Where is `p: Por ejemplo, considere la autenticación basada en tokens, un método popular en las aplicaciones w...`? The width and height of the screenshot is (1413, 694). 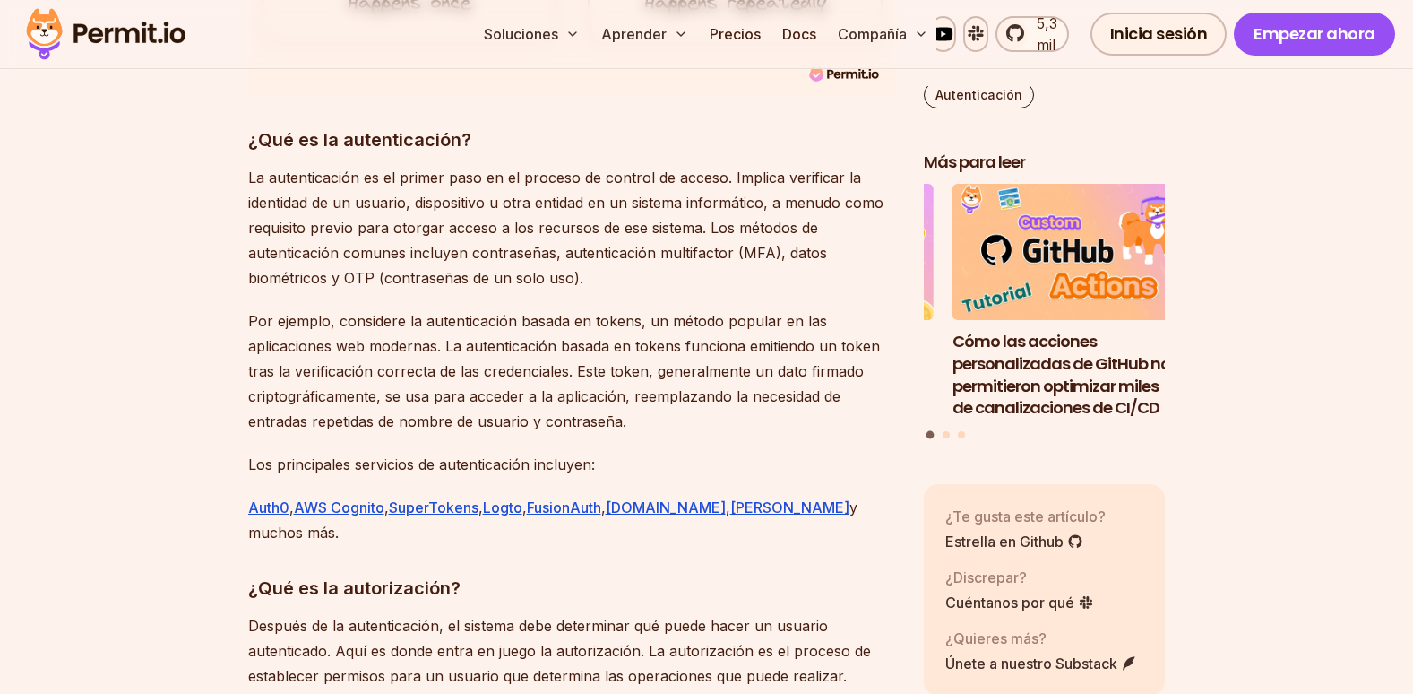 p: Por ejemplo, considere la autenticación basada en tokens, un método popular en las aplicaciones w... is located at coordinates (572, 371).